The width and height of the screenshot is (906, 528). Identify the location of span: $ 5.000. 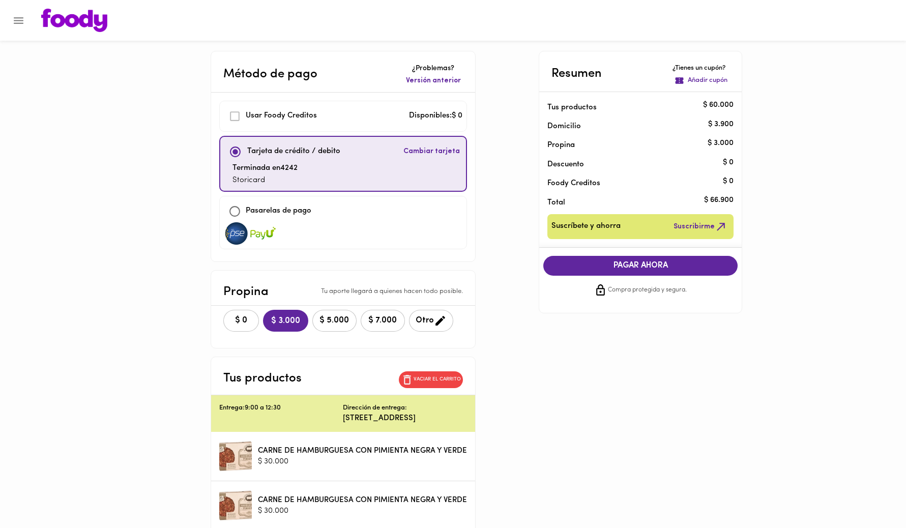
(334, 321).